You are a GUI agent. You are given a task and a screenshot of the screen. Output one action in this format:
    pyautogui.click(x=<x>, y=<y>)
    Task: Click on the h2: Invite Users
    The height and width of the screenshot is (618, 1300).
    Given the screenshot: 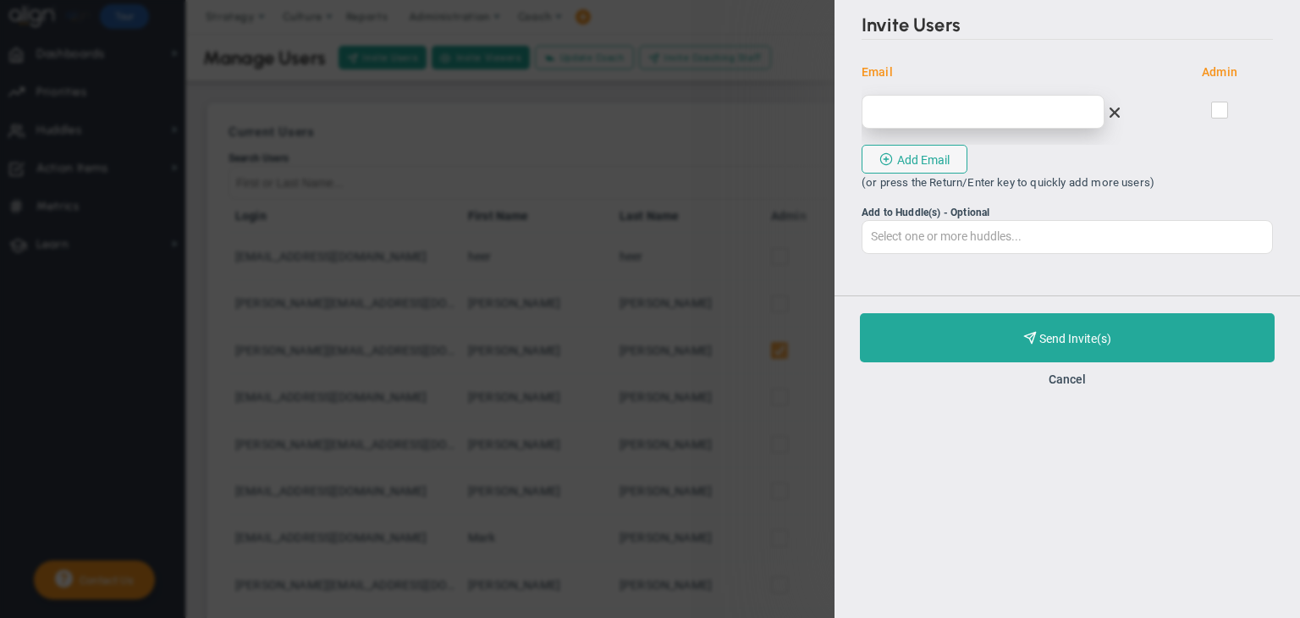 What is the action you would take?
    pyautogui.click(x=1068, y=26)
    